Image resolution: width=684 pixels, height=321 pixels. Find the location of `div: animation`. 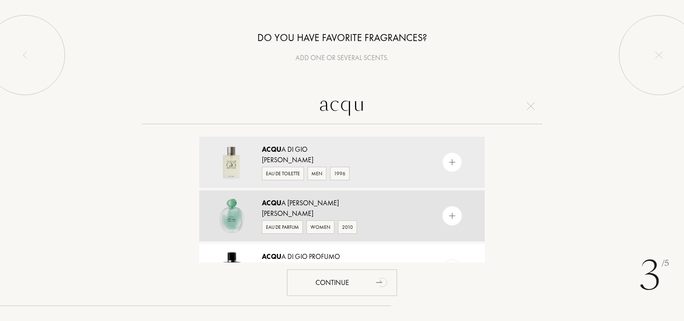

div: animation is located at coordinates (382, 282).